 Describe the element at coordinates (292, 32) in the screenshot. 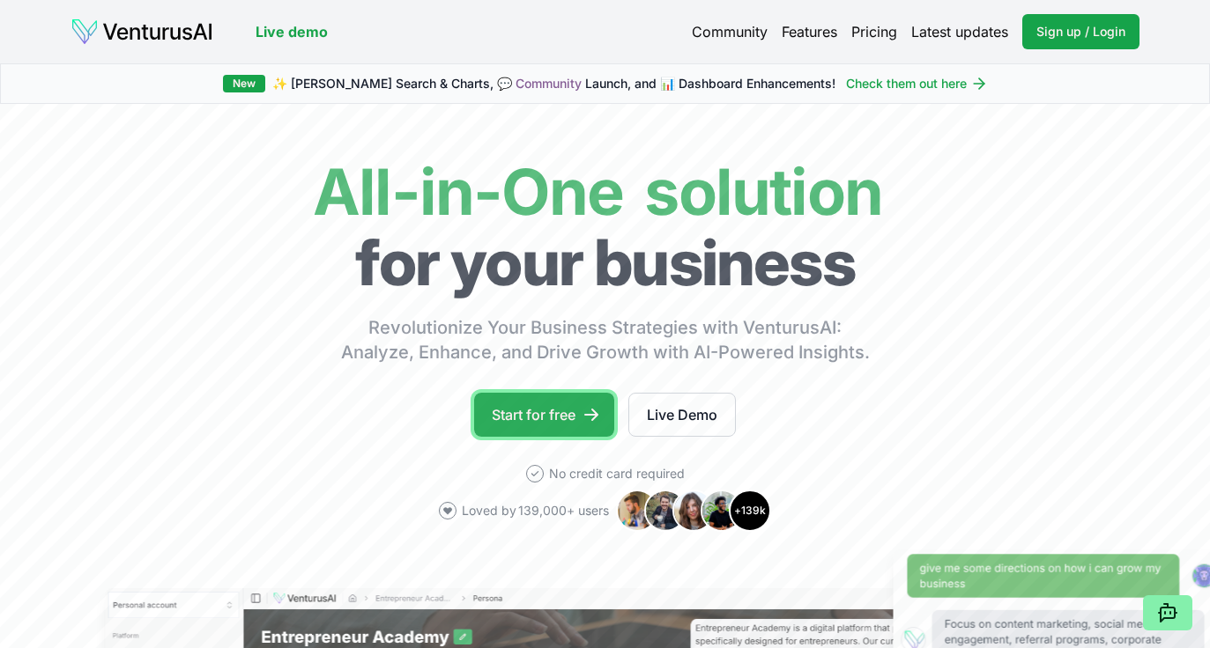

I see `a: Live demo` at that location.